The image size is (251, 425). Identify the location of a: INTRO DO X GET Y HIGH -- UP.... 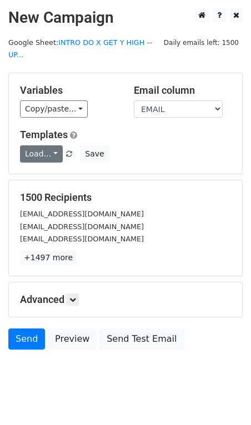
(80, 49).